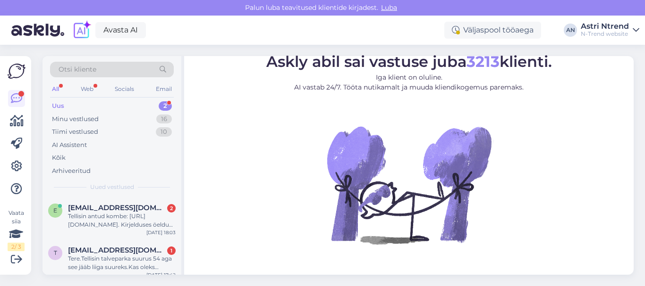 Image resolution: width=645 pixels, height=286 pixels. Describe the element at coordinates (164, 132) in the screenshot. I see `div: 10` at that location.